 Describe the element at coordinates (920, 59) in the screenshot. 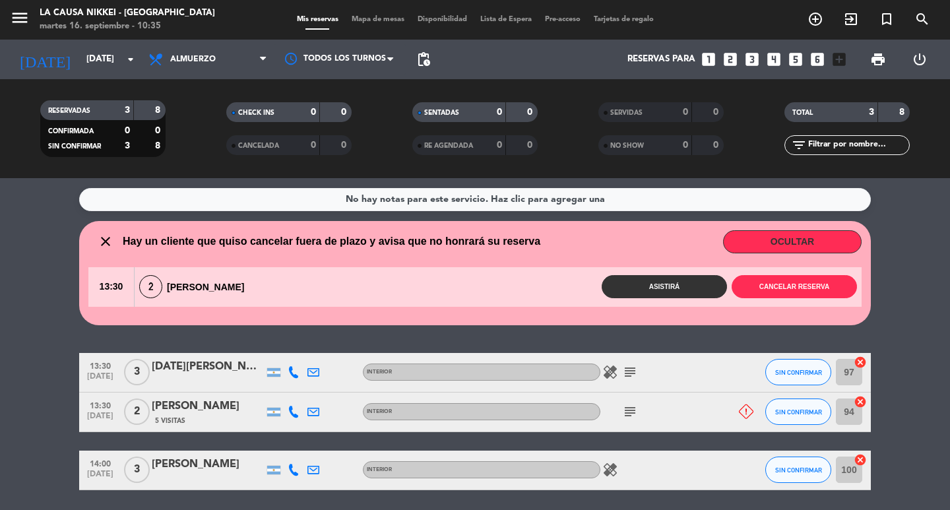

I see `i: power_settings_new` at that location.